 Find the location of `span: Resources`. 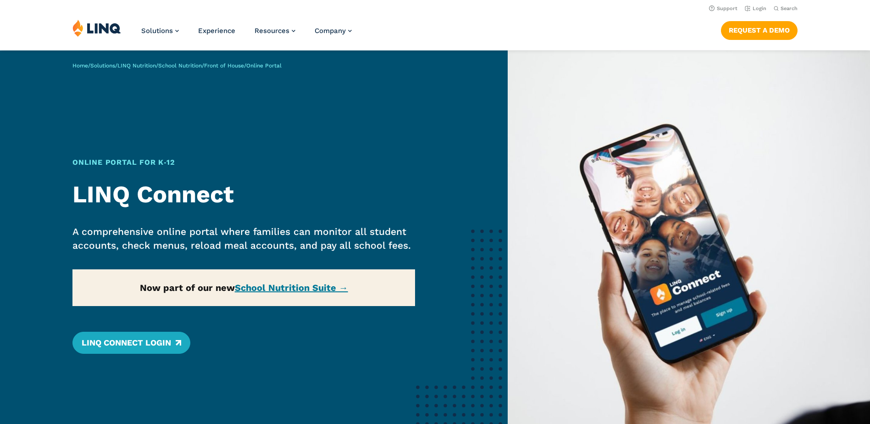

span: Resources is located at coordinates (272, 31).